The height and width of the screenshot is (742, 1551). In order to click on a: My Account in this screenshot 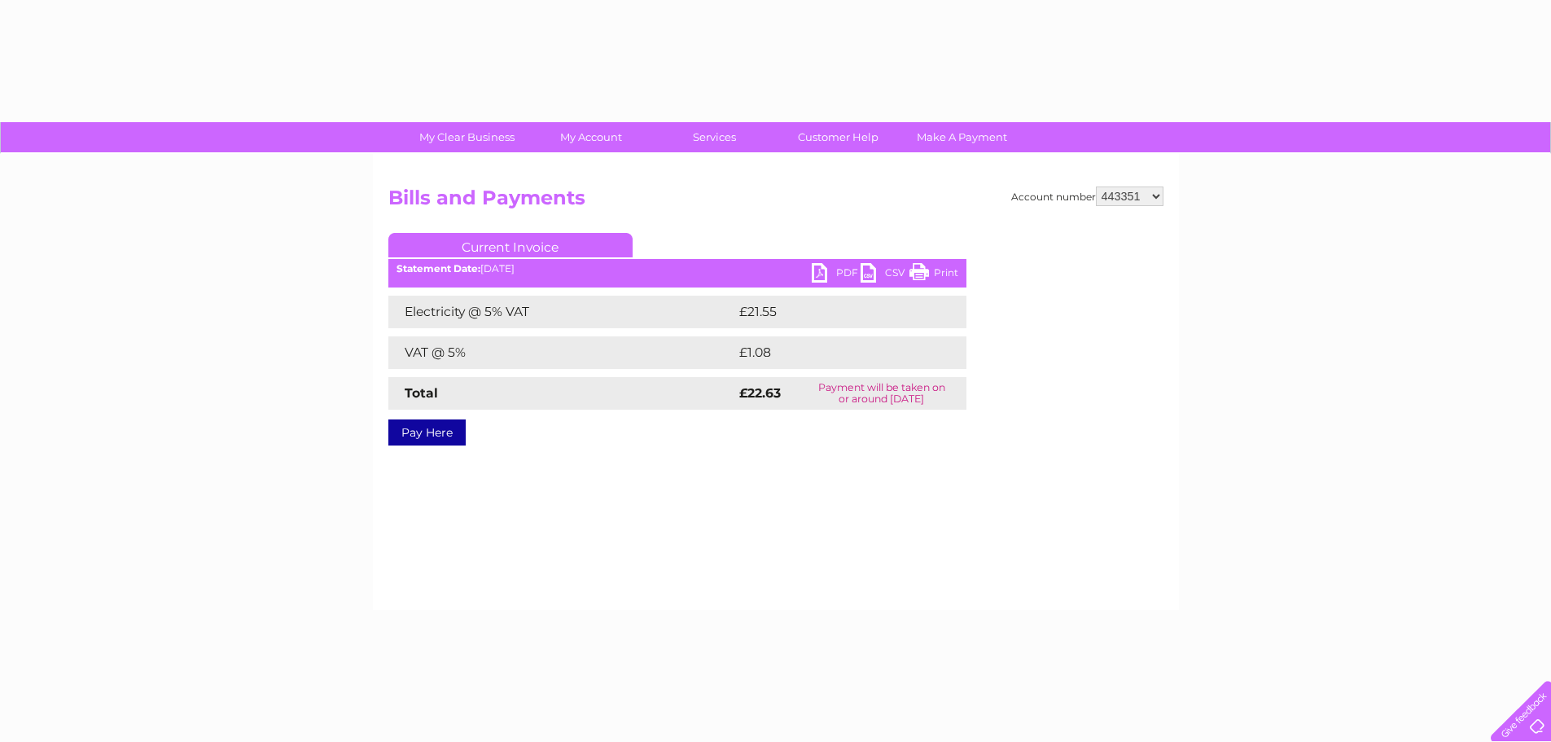, I will do `click(590, 137)`.